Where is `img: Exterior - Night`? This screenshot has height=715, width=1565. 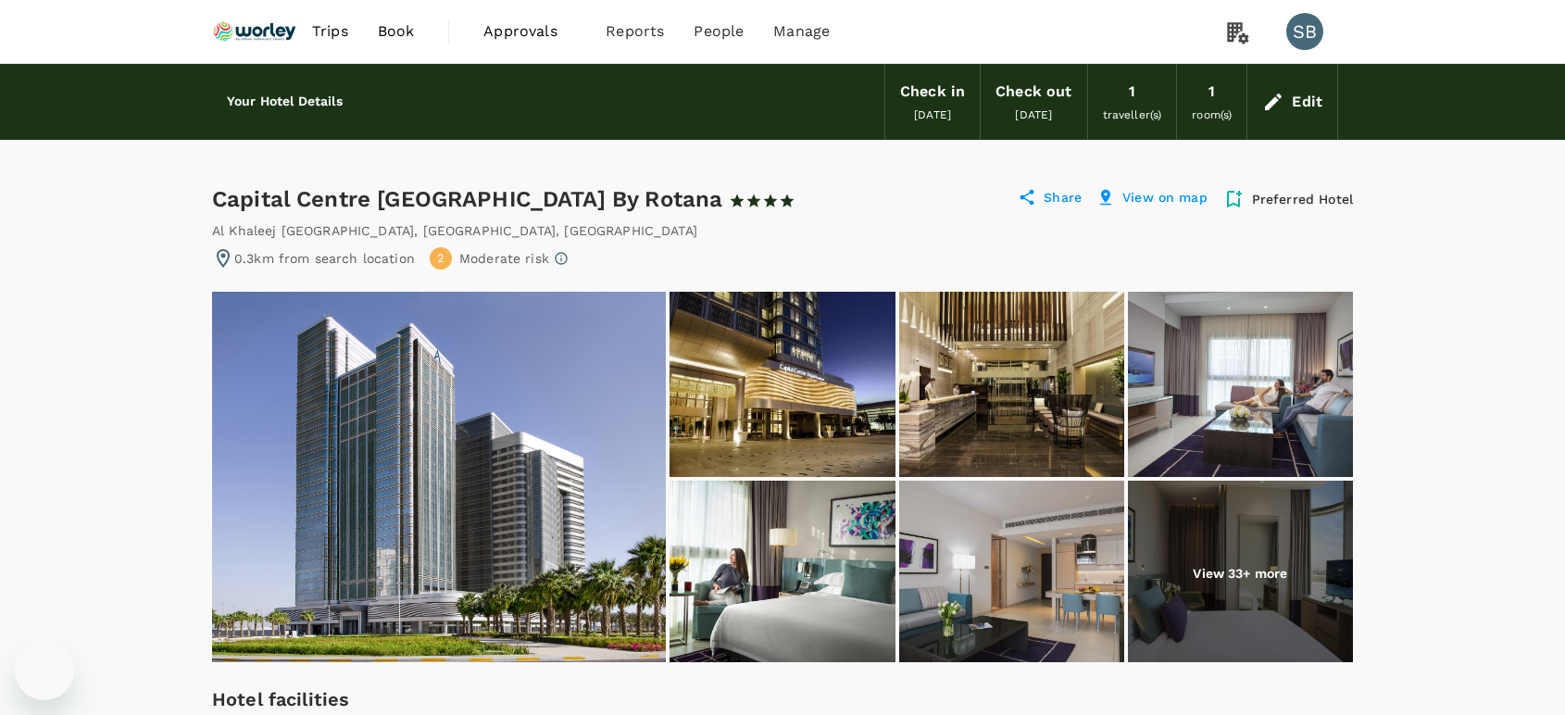 img: Exterior - Night is located at coordinates (782, 384).